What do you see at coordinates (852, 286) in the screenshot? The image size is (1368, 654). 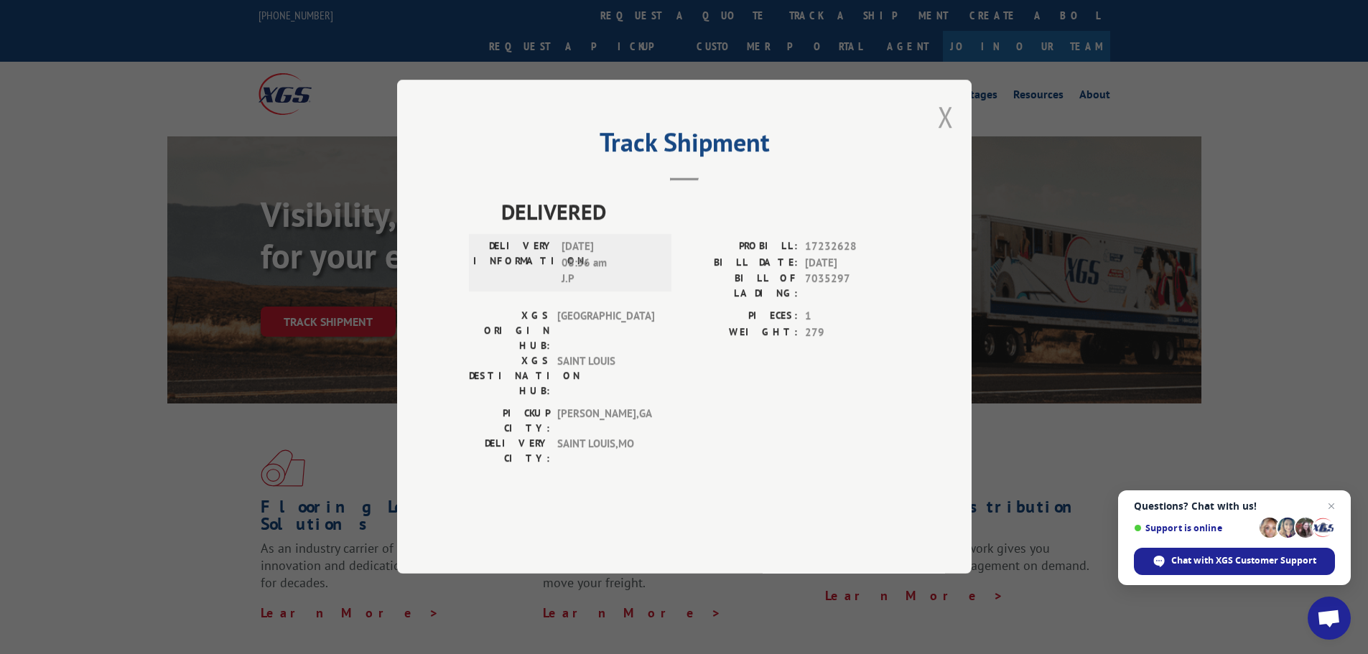 I see `span: 7035297` at bounding box center [852, 286].